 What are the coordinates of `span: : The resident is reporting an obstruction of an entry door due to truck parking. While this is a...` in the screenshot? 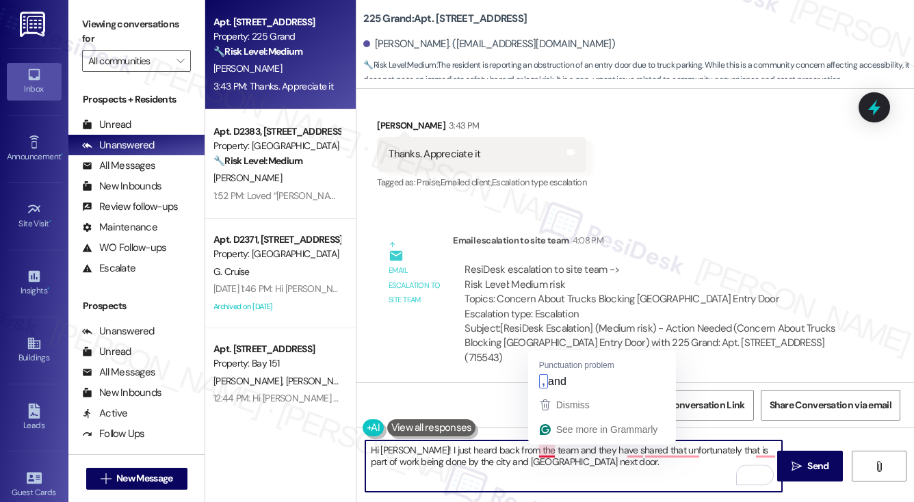 It's located at (638, 73).